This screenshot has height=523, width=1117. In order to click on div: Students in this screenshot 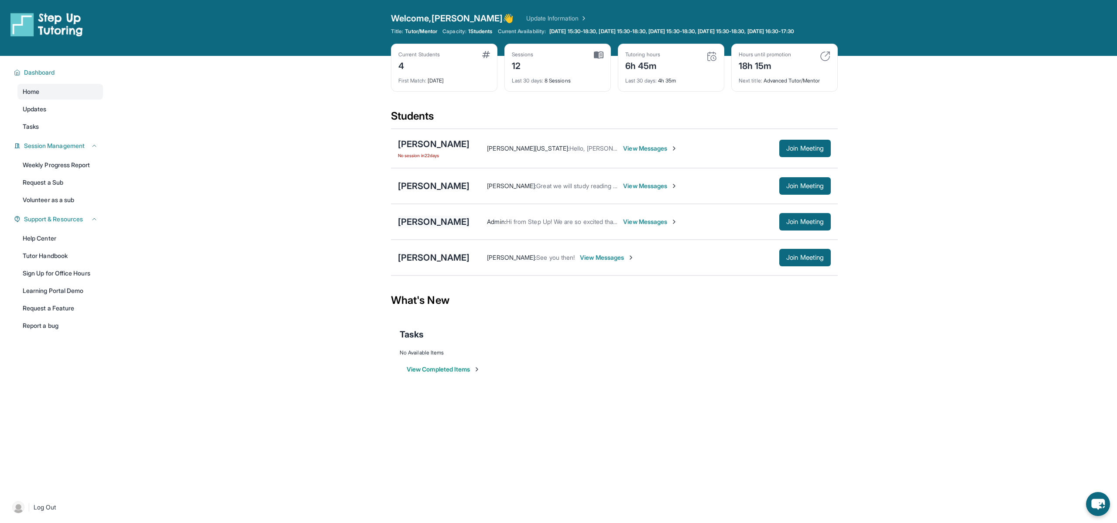, I will do `click(614, 119)`.